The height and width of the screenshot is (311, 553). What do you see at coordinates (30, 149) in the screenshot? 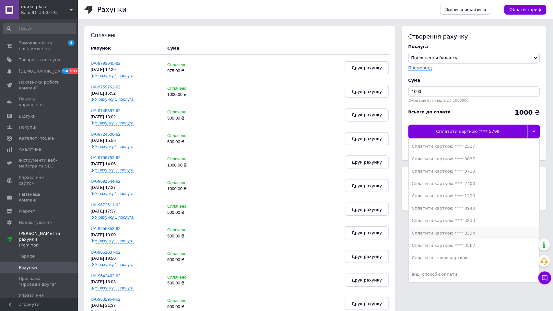
I see `span: Аналітика` at bounding box center [30, 149].